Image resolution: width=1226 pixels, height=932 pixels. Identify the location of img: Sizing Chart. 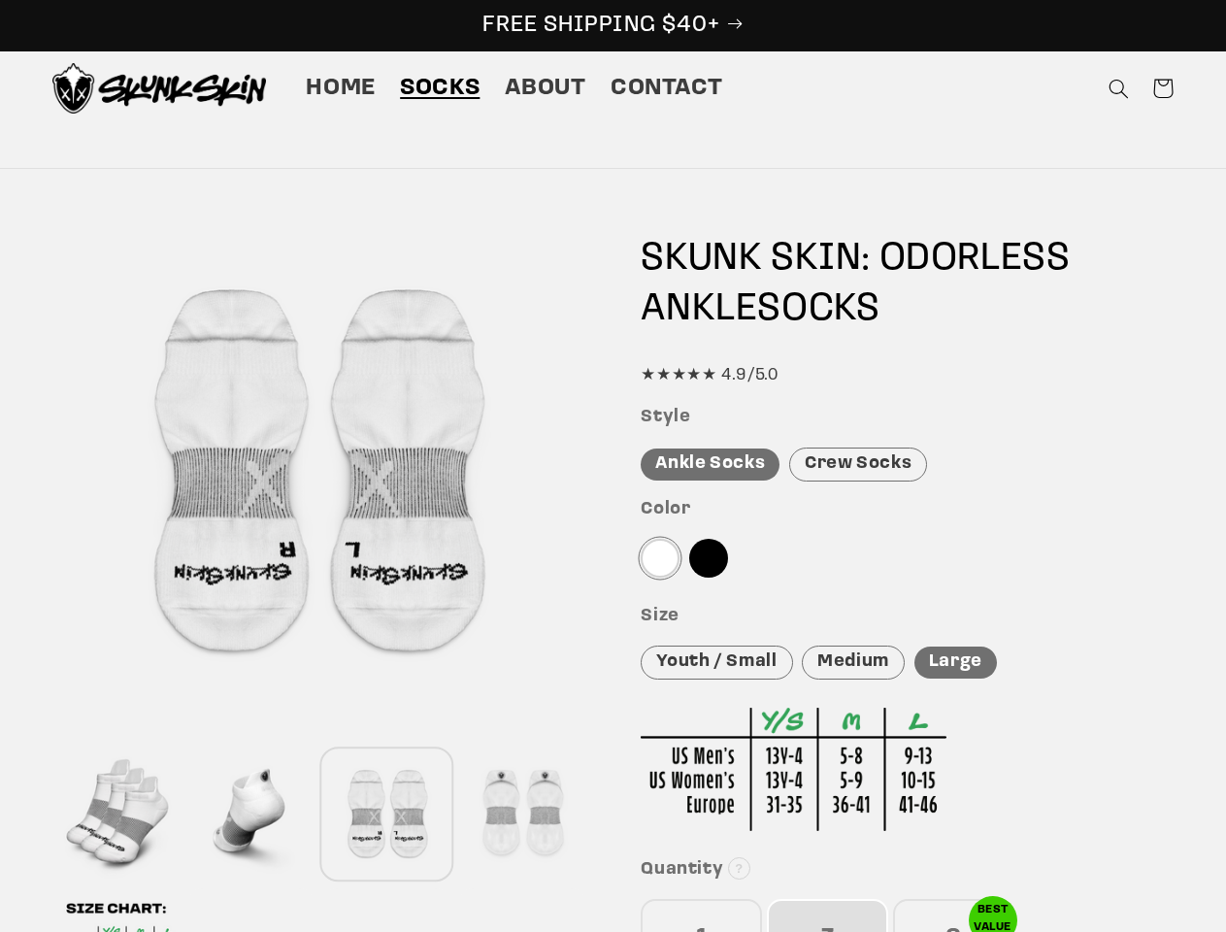
(793, 769).